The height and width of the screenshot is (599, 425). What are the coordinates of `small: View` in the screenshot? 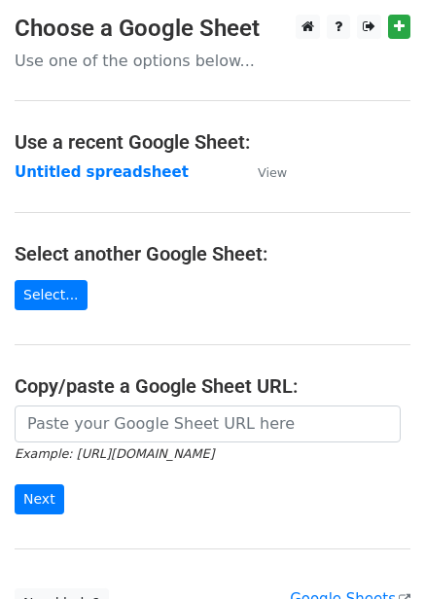 It's located at (272, 172).